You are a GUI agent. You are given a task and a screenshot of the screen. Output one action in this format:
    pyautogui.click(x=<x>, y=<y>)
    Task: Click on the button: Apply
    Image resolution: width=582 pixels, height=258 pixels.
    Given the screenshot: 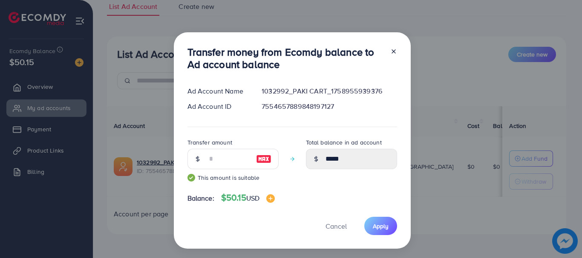 What is the action you would take?
    pyautogui.click(x=380, y=226)
    